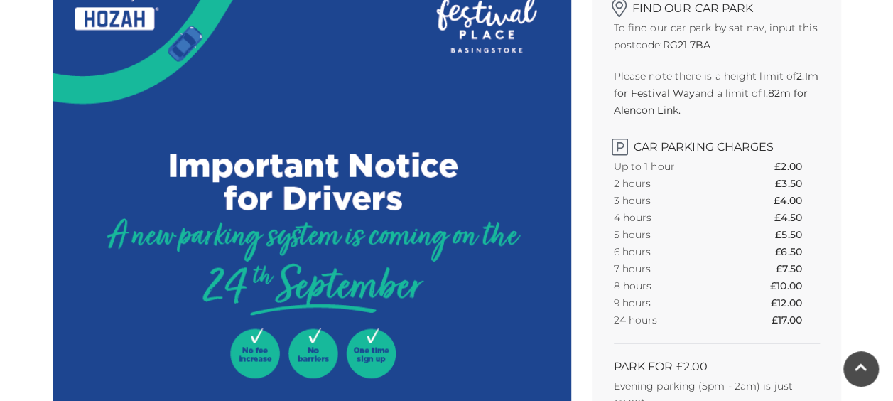  What do you see at coordinates (671, 251) in the screenshot?
I see `th: 6 hours` at bounding box center [671, 251].